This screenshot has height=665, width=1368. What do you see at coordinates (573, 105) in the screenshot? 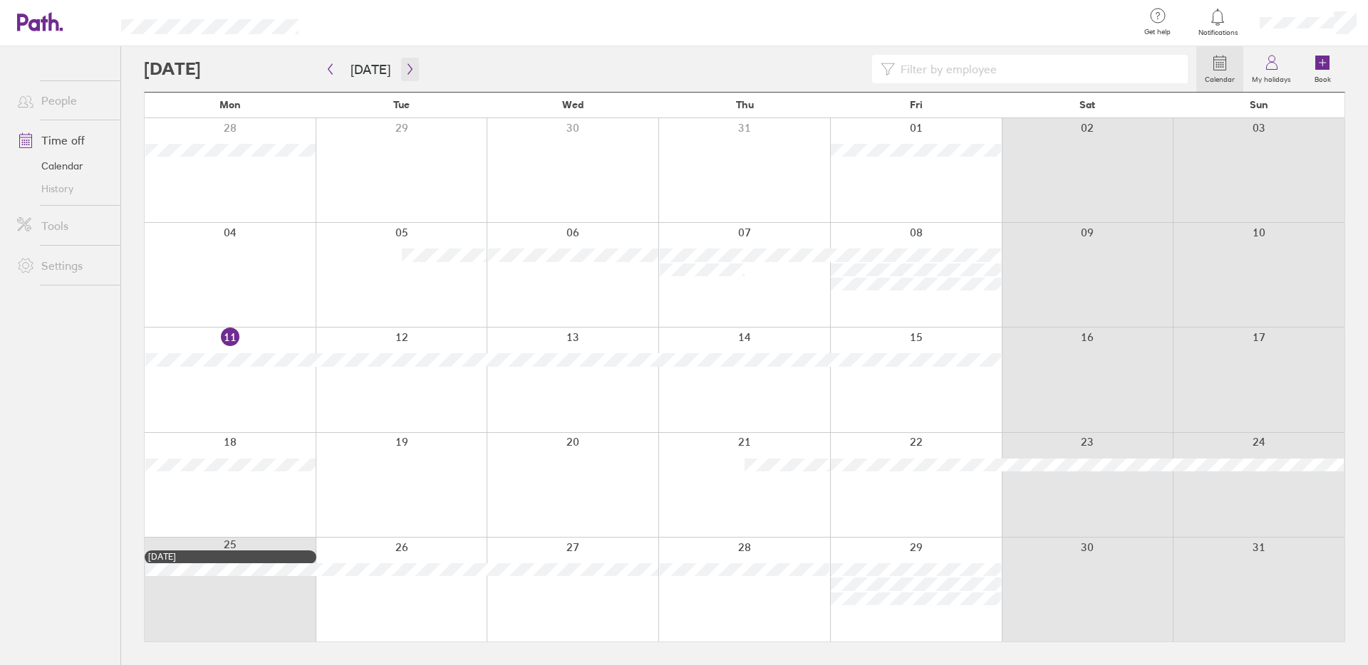
I see `span: Wed` at bounding box center [573, 105].